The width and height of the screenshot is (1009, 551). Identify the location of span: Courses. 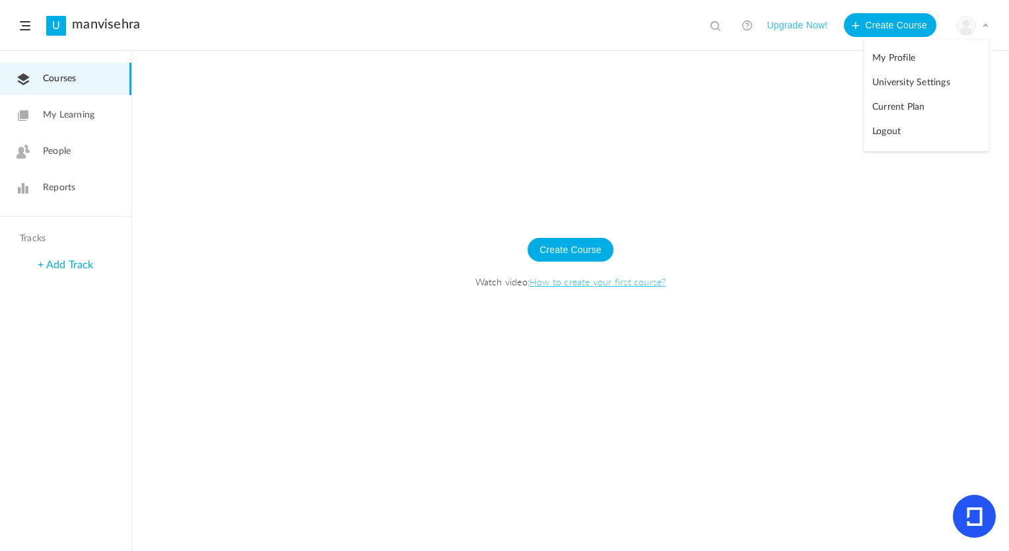
(59, 79).